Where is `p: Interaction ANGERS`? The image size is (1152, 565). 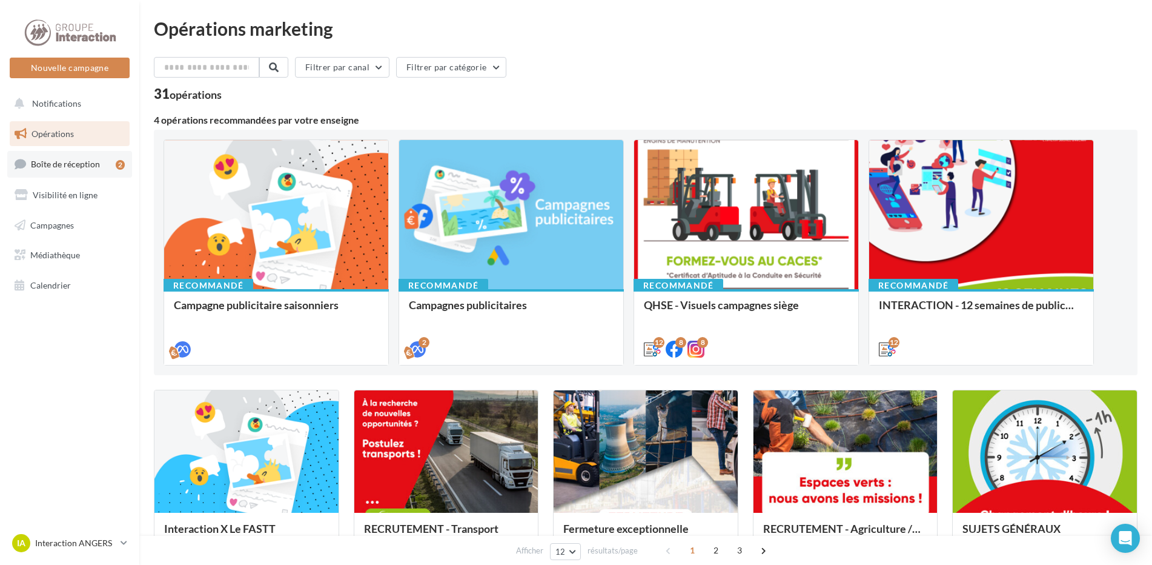 p: Interaction ANGERS is located at coordinates (75, 543).